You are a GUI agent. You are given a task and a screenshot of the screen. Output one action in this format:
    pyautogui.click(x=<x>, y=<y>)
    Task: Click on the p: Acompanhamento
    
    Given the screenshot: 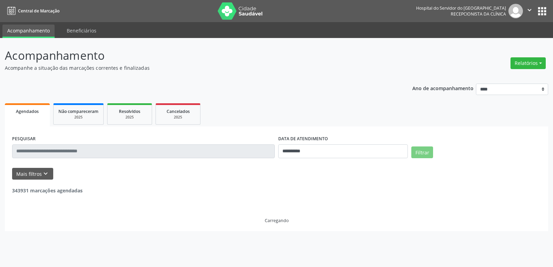 What is the action you would take?
    pyautogui.click(x=195, y=56)
    